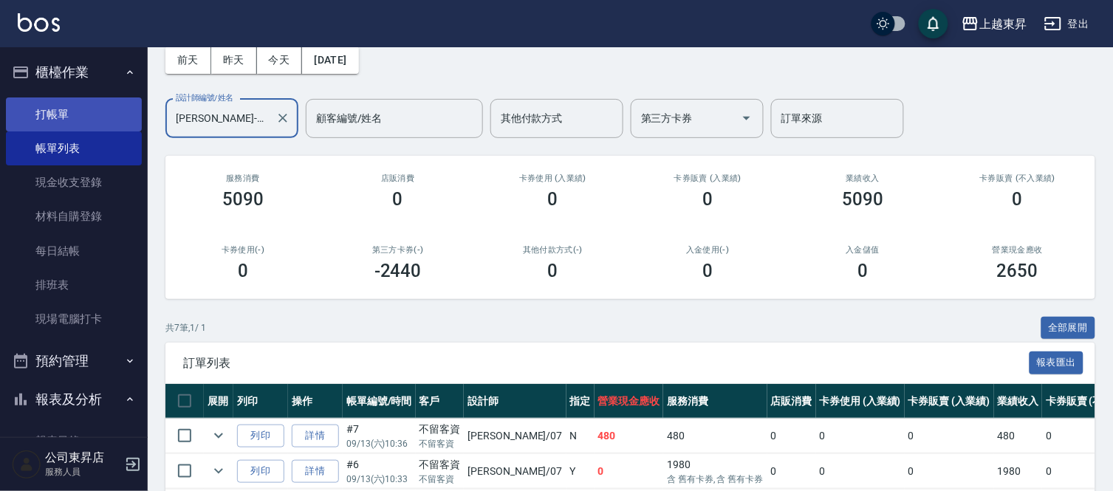 The height and width of the screenshot is (491, 1113). What do you see at coordinates (83, 458) in the screenshot?
I see `h5: 公司東昇店` at bounding box center [83, 458].